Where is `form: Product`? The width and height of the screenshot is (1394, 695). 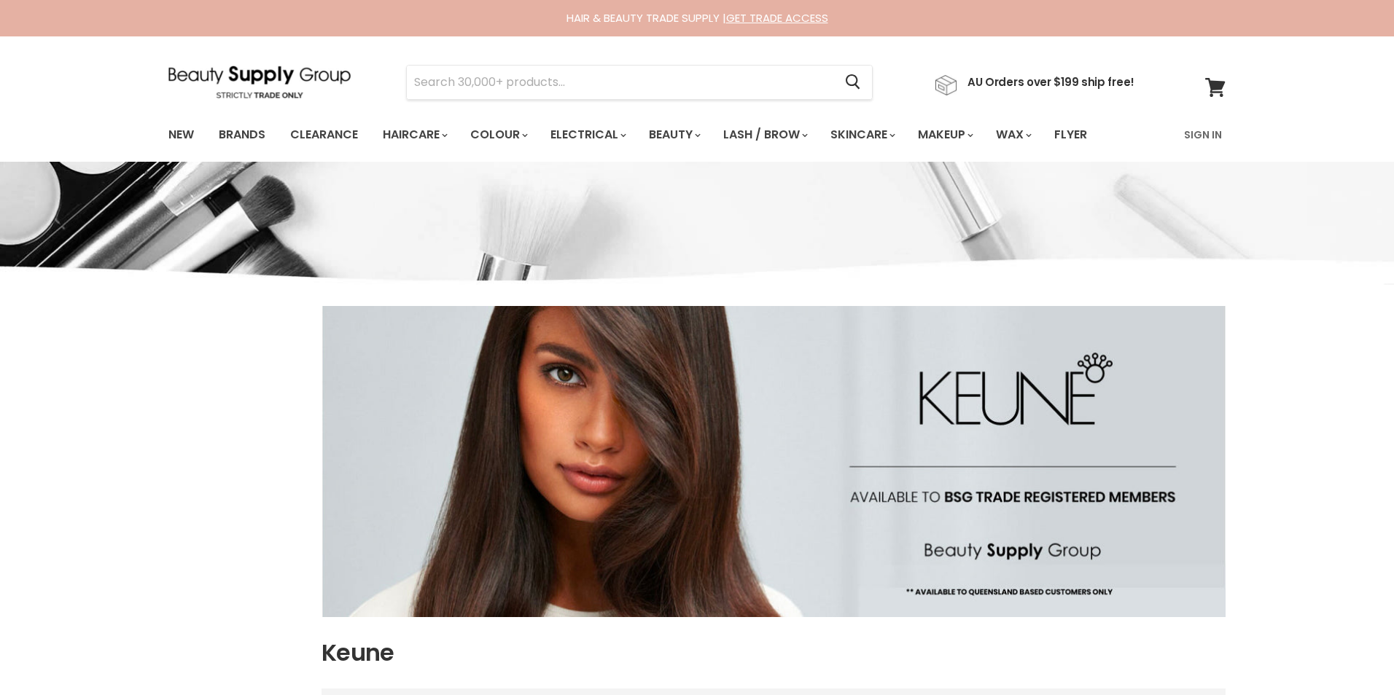 form: Product is located at coordinates (639, 82).